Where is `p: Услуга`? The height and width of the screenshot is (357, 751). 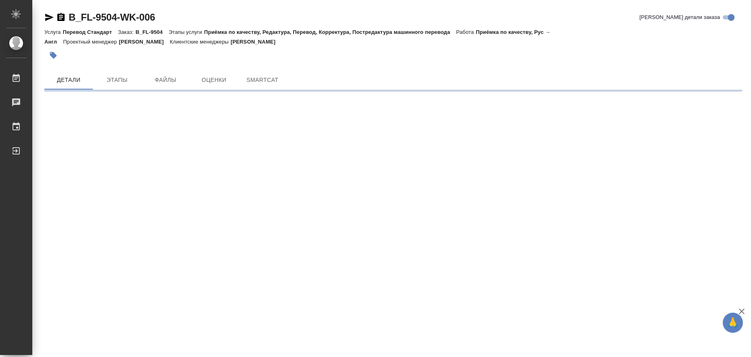
p: Услуга is located at coordinates (53, 32).